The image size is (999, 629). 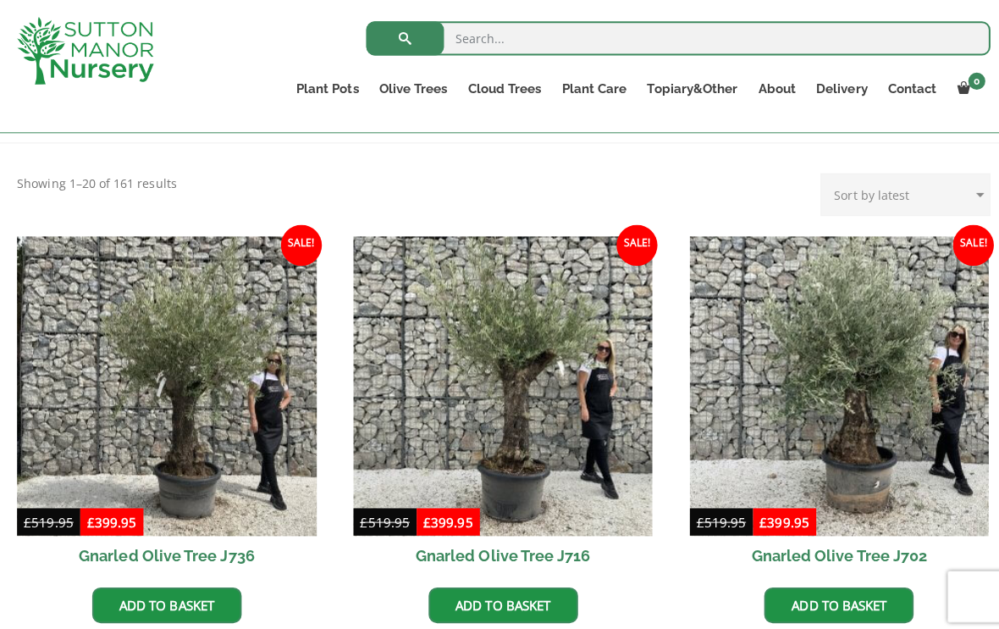 I want to click on a: Sale! Gnarled Olive Tree J716, so click(x=499, y=402).